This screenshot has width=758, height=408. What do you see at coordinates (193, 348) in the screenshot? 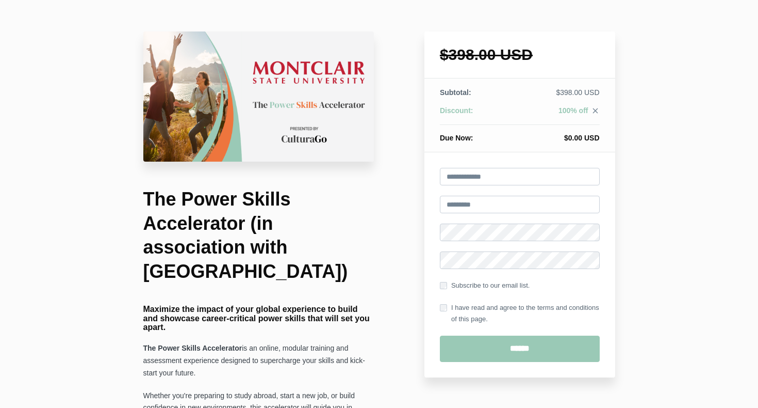
I see `strong: The Power Skills Accelerator` at bounding box center [193, 348].